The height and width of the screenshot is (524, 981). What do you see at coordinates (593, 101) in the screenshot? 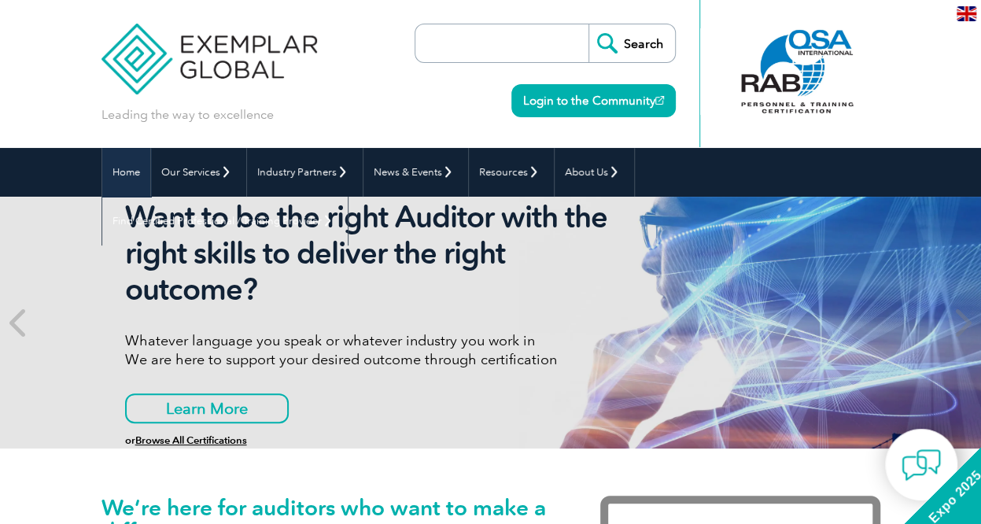
I see `a: Login to the Community` at bounding box center [593, 101].